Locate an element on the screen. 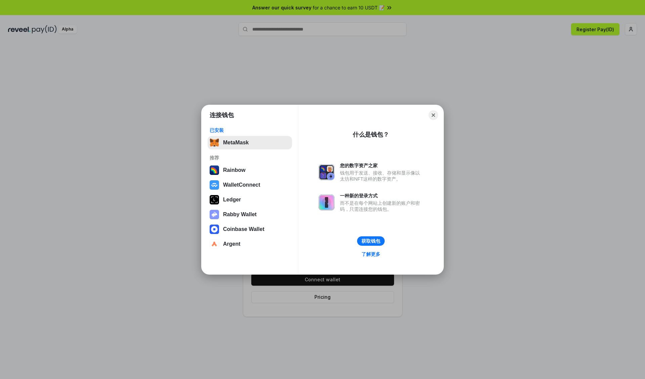 The width and height of the screenshot is (645, 379). div: Ledger is located at coordinates (232, 200).